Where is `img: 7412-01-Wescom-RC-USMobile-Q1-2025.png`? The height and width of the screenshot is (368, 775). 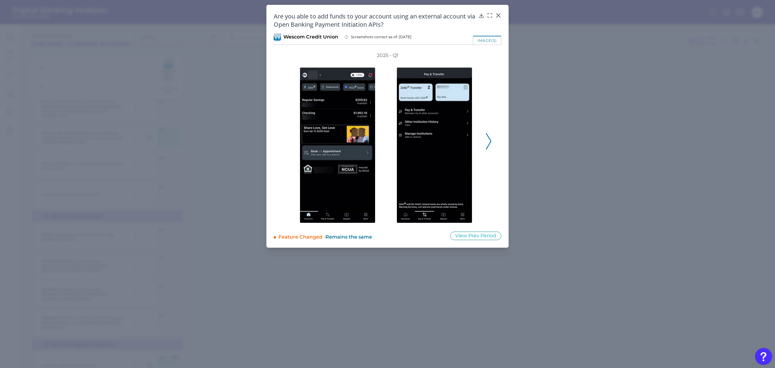
img: 7412-01-Wescom-RC-USMobile-Q1-2025.png is located at coordinates (435, 145).